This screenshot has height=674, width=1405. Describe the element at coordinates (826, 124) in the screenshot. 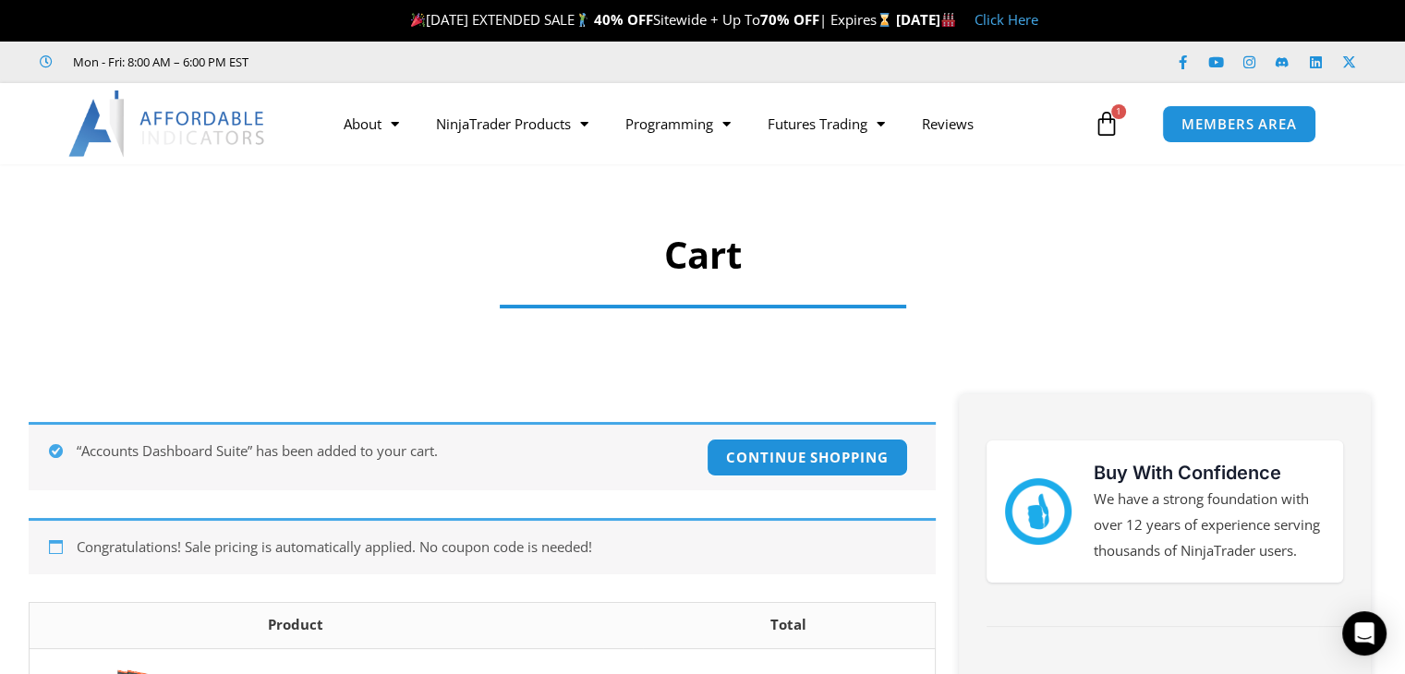

I see `a: Futures Trading` at that location.